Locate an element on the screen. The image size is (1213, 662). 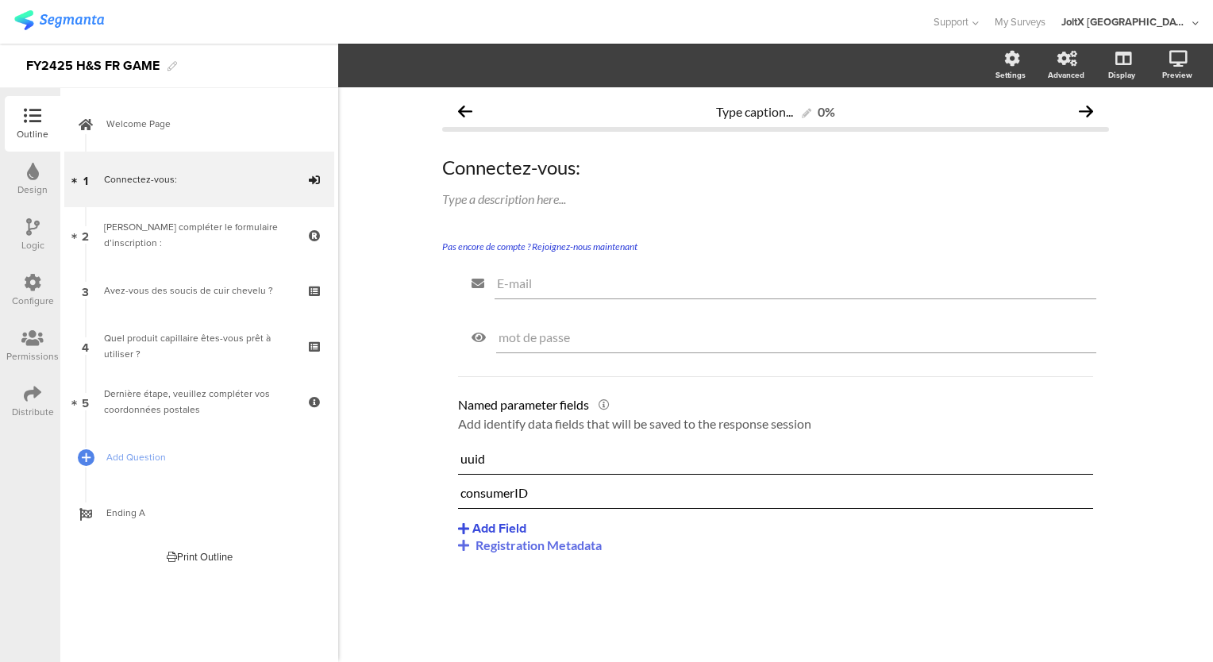
div: FY2425 H&S FR GAME is located at coordinates (93, 66).